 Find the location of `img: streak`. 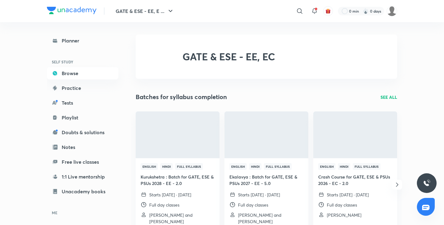

img: streak is located at coordinates (365, 11).